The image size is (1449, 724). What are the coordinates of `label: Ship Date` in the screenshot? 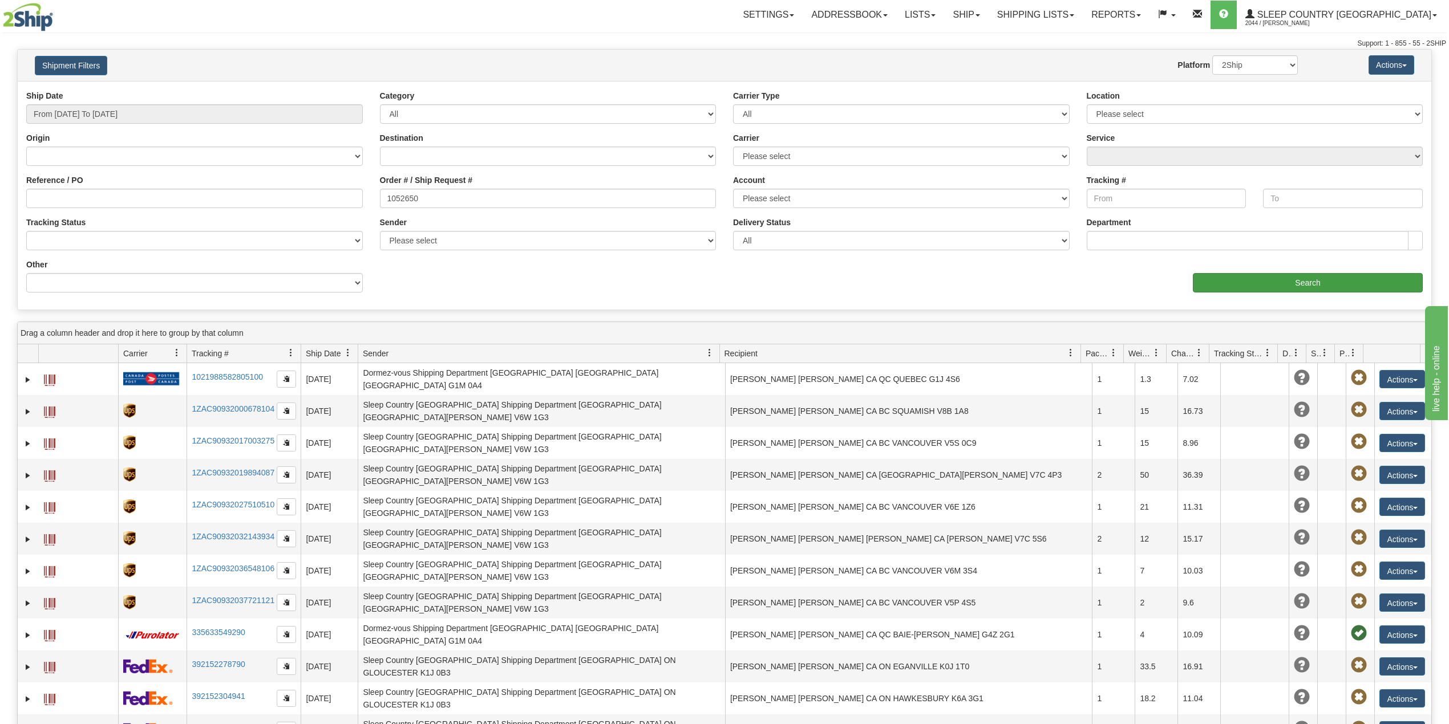 It's located at (44, 96).